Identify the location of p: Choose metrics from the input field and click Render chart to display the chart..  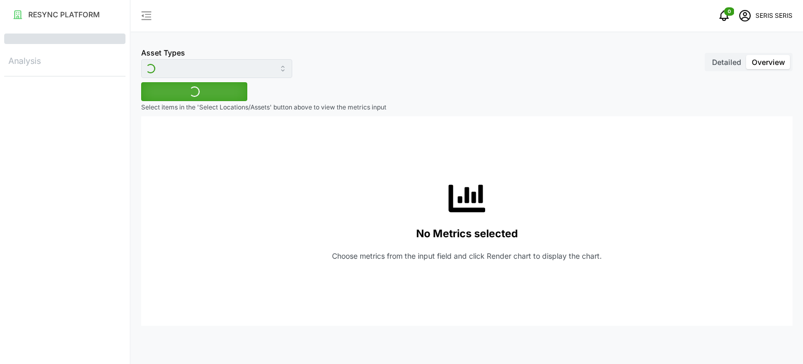
(467, 256).